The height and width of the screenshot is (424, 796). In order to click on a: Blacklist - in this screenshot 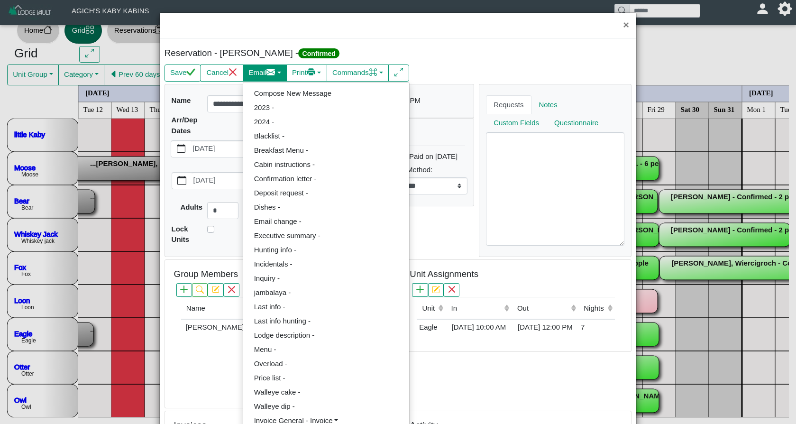, I will do `click(326, 136)`.